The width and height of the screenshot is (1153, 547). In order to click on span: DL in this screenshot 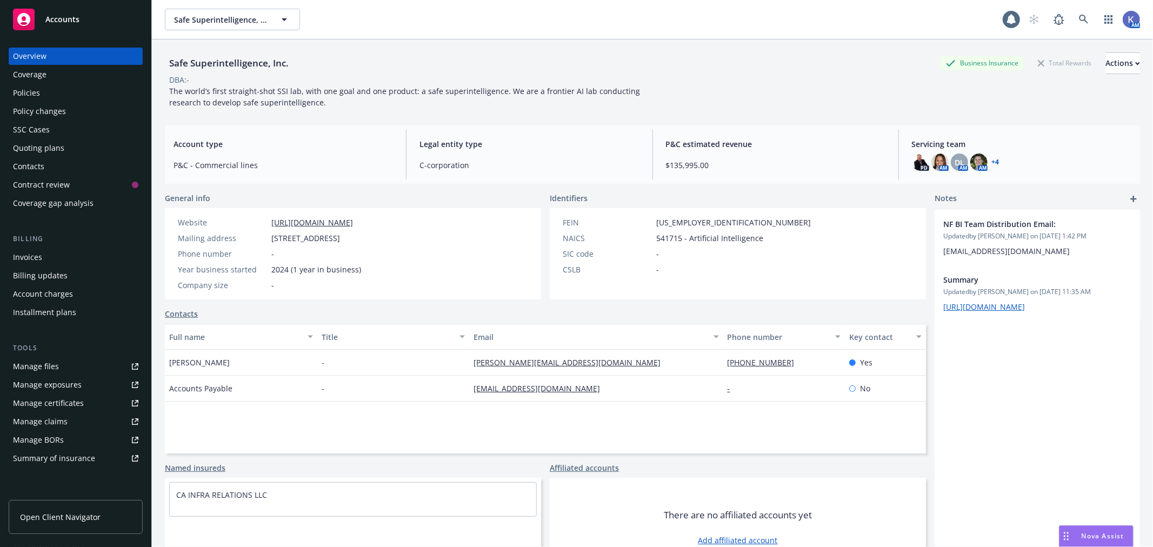, I will do `click(959, 162)`.